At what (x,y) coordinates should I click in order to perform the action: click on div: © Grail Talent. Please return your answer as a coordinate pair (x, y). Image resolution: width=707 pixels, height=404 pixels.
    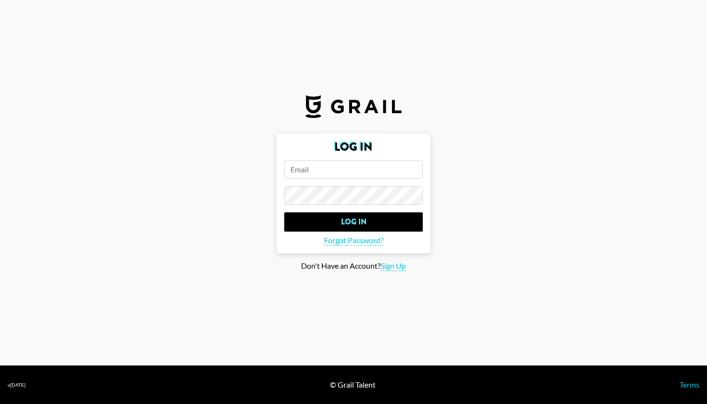
    Looking at the image, I should click on (353, 384).